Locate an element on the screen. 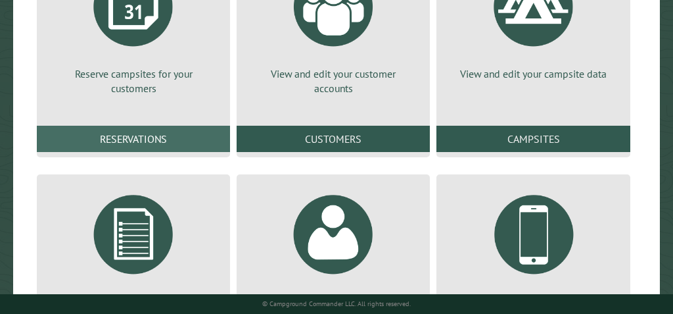  a: Reservations is located at coordinates (133, 139).